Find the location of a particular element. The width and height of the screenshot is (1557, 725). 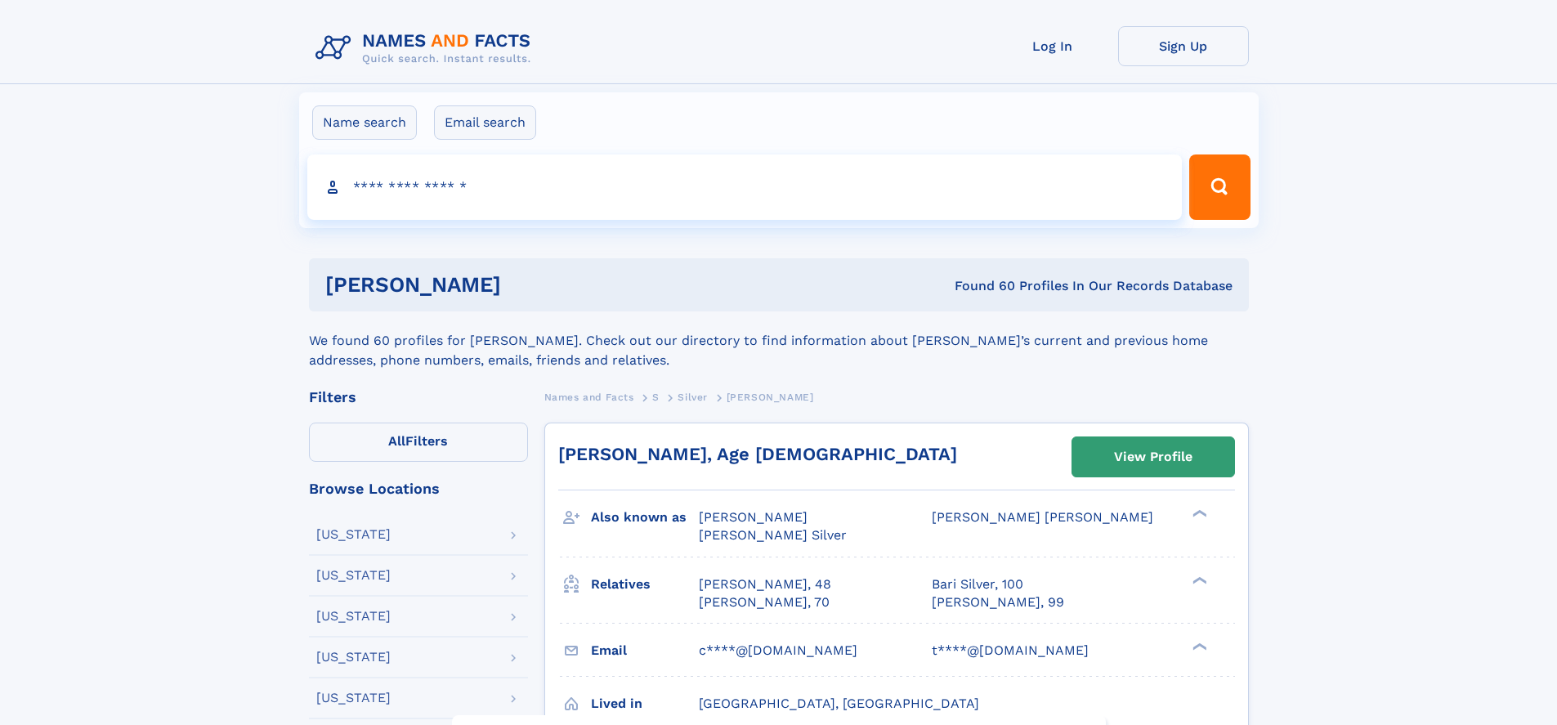

div: Filters is located at coordinates (418, 397).